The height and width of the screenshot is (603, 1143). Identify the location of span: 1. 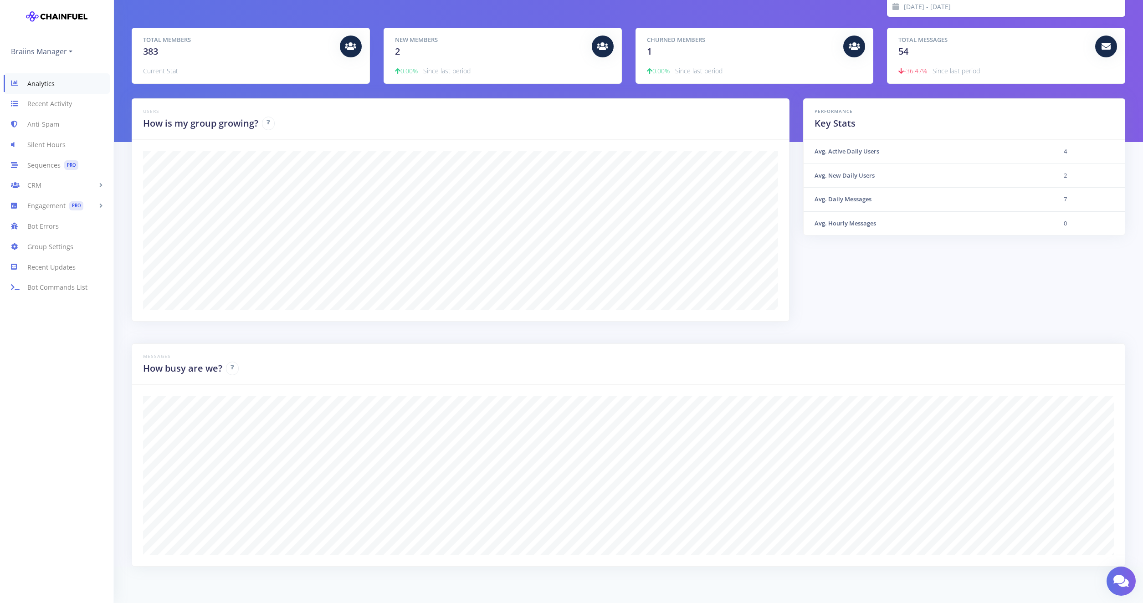
(649, 51).